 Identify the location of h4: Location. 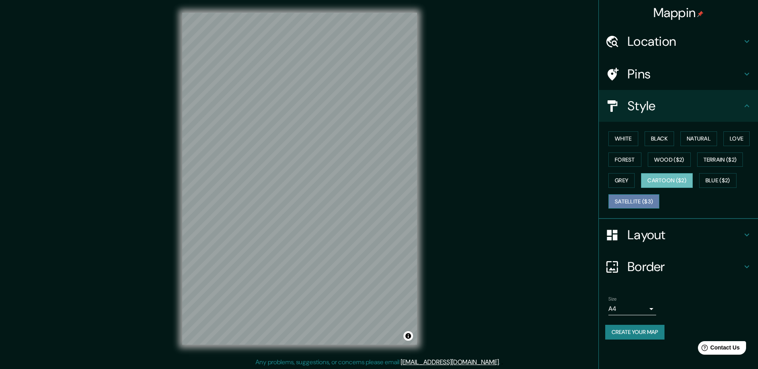
(685, 41).